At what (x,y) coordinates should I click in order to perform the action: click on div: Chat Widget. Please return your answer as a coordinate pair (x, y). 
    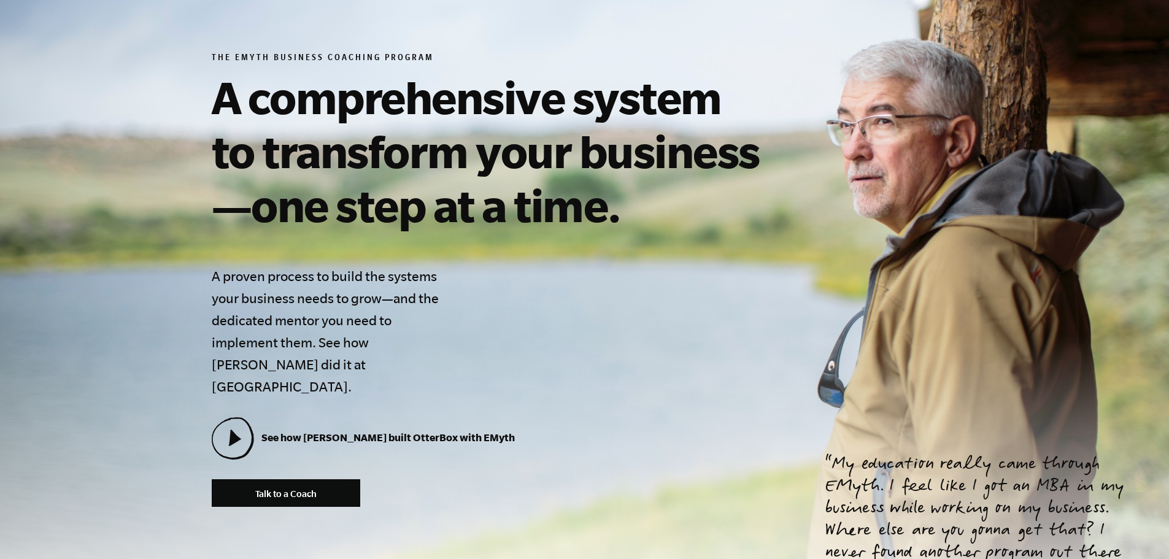
    Looking at the image, I should click on (1139, 530).